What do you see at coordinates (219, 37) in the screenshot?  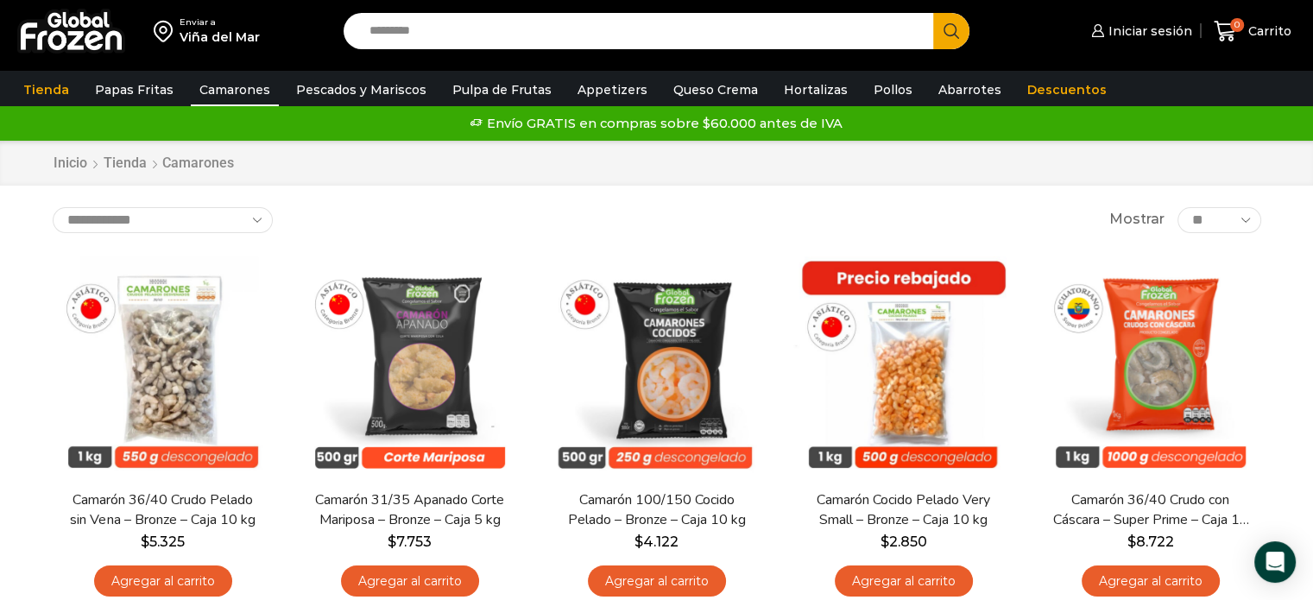 I see `div: Viña del Mar` at bounding box center [219, 37].